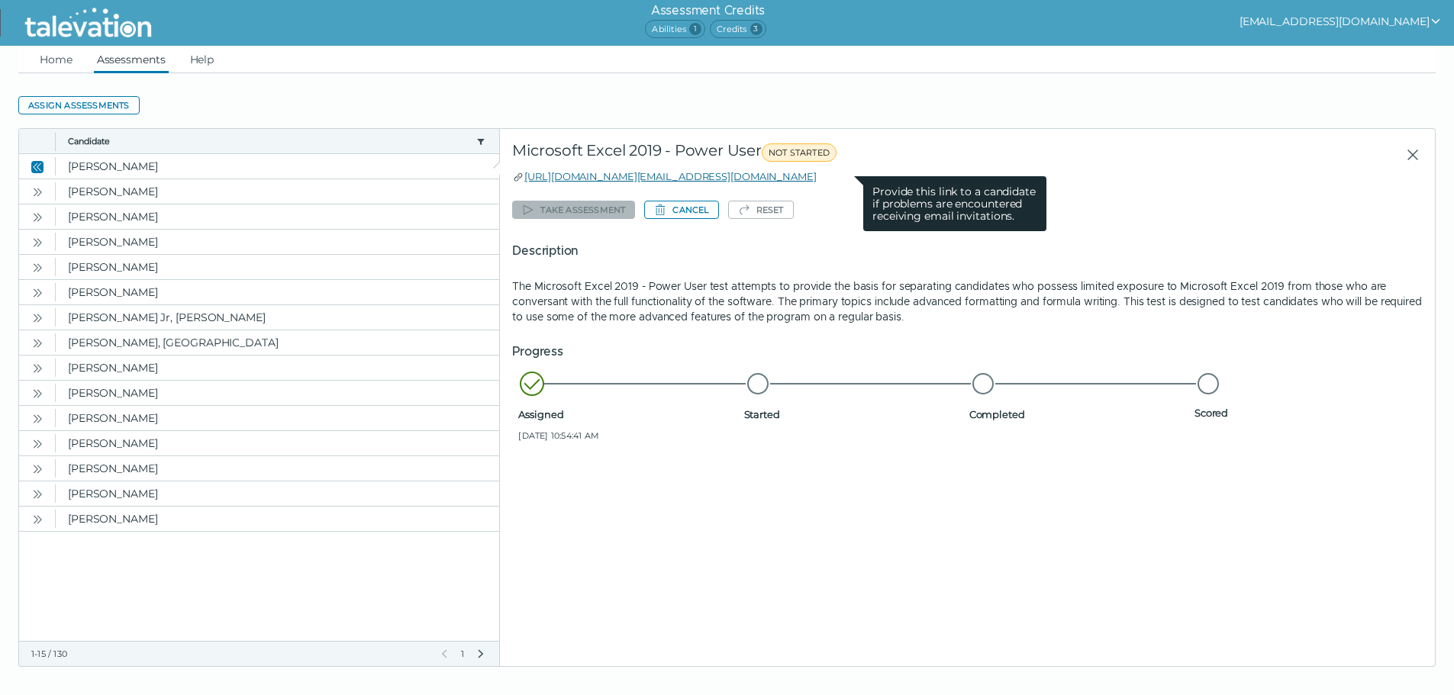  Describe the element at coordinates (967, 302) in the screenshot. I see `p: The Microsoft Excel 2019 - Power User test attempts to provide the basis for separating candidate...` at that location.